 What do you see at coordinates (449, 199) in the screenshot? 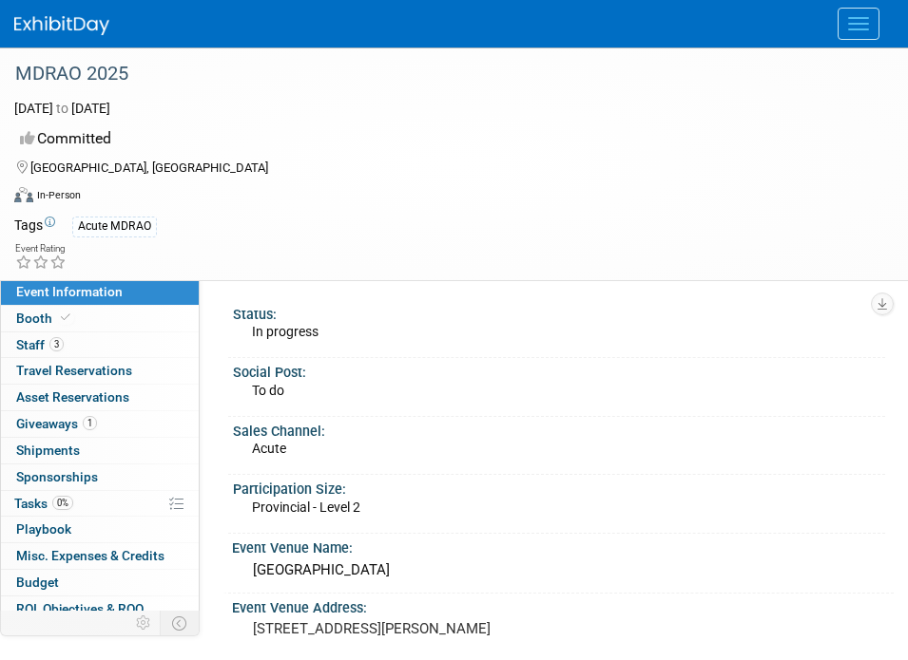
I see `div: Event Format` at bounding box center [449, 199].